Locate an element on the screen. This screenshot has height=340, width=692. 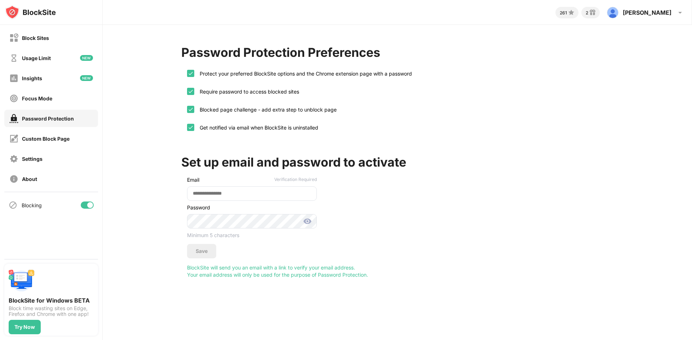
img: about-off.svg is located at coordinates (14, 179).